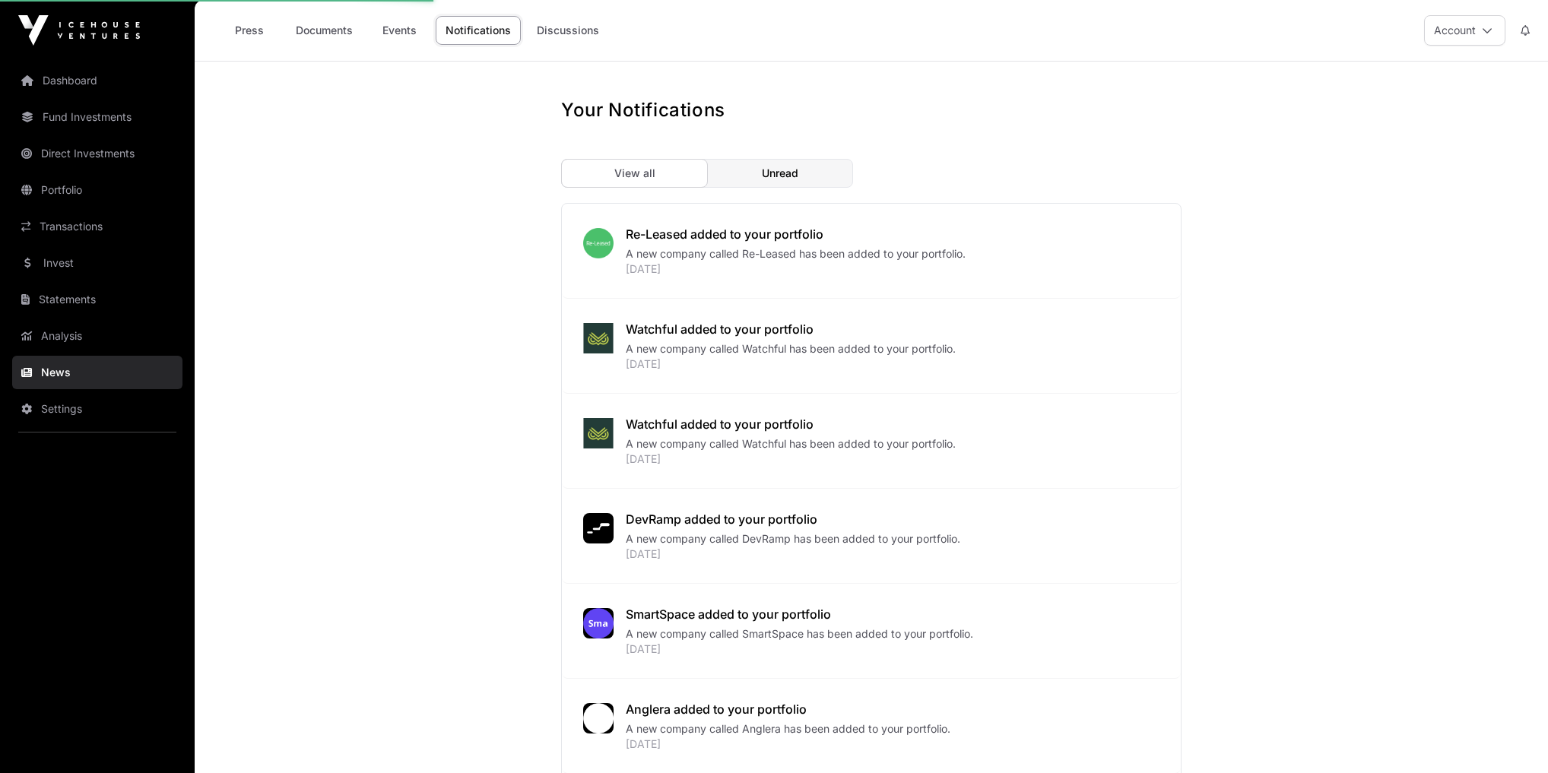  What do you see at coordinates (598, 623) in the screenshot?
I see `img: smartspace398.png` at bounding box center [598, 623].